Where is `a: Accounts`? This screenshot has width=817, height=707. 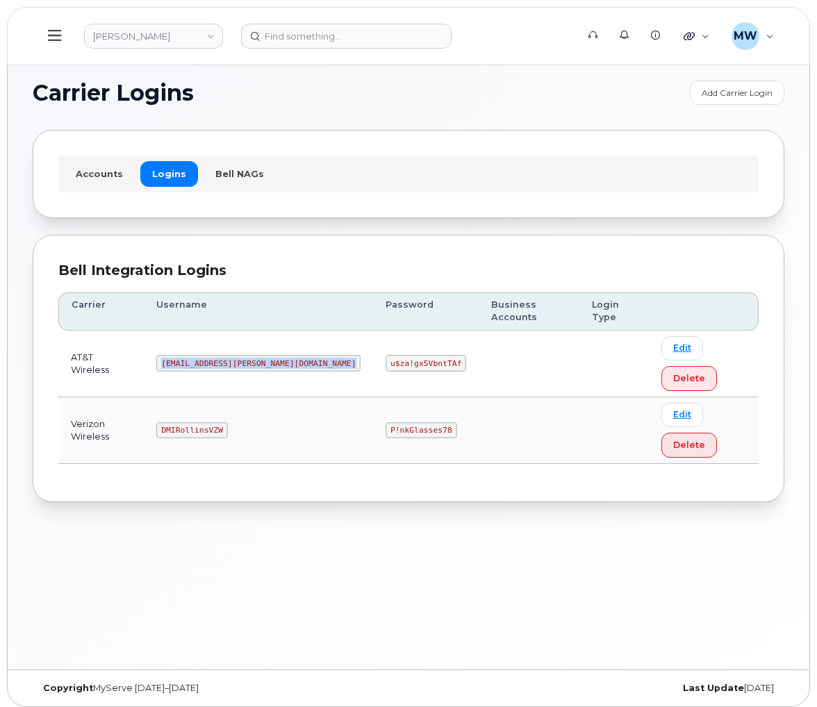
a: Accounts is located at coordinates (99, 174).